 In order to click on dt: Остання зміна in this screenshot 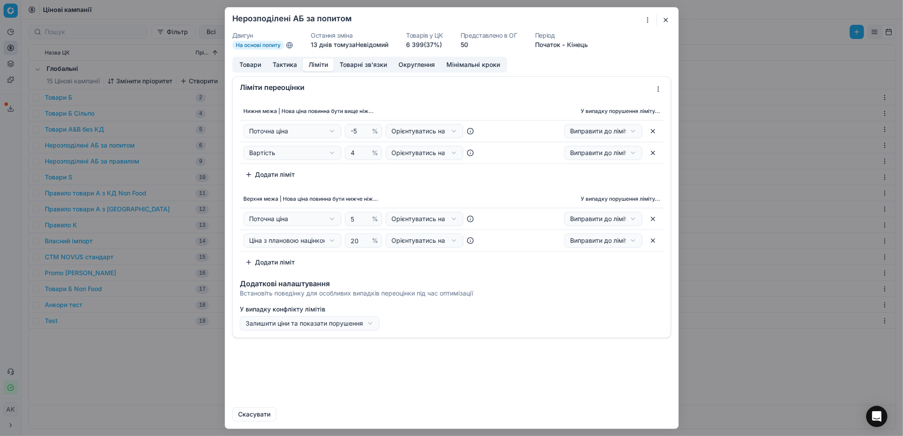, I will do `click(349, 35)`.